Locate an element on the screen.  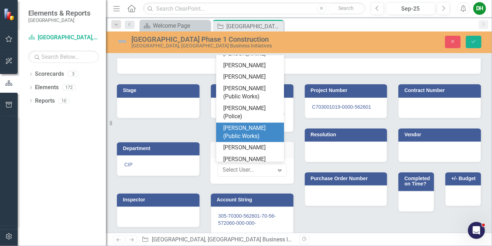
a: Scorecards is located at coordinates (49, 74).